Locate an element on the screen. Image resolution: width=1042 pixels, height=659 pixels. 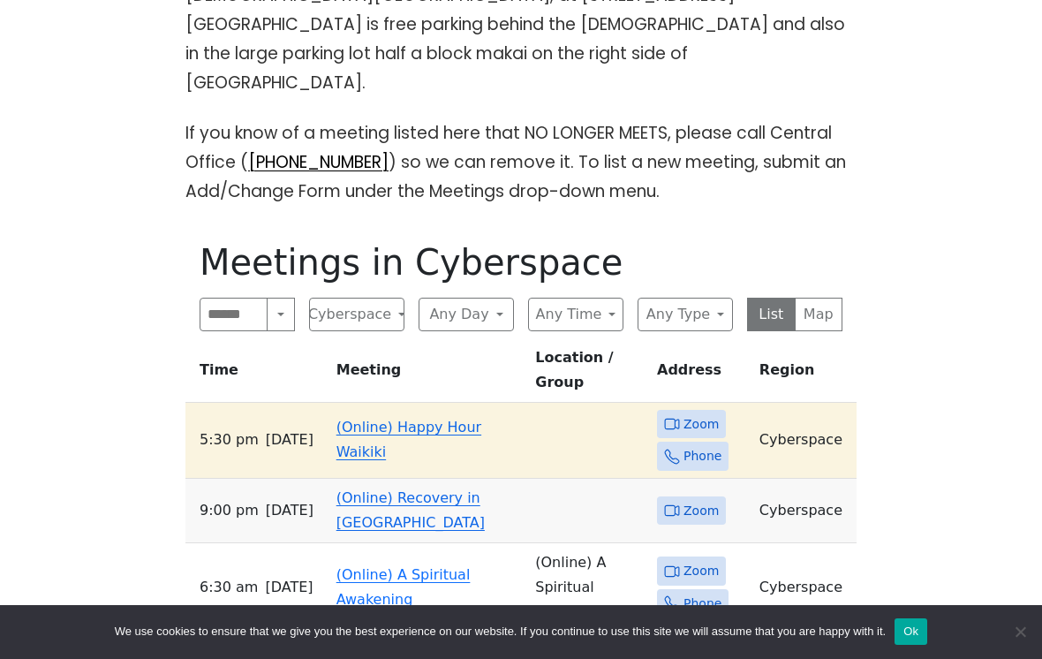
a: (Online) Happy Hour Waikiki is located at coordinates (409, 439).